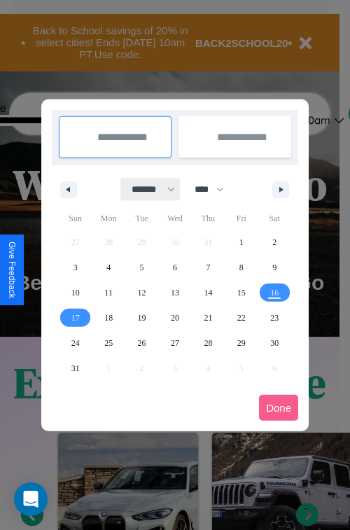  What do you see at coordinates (208, 293) in the screenshot?
I see `span: 14` at bounding box center [208, 293].